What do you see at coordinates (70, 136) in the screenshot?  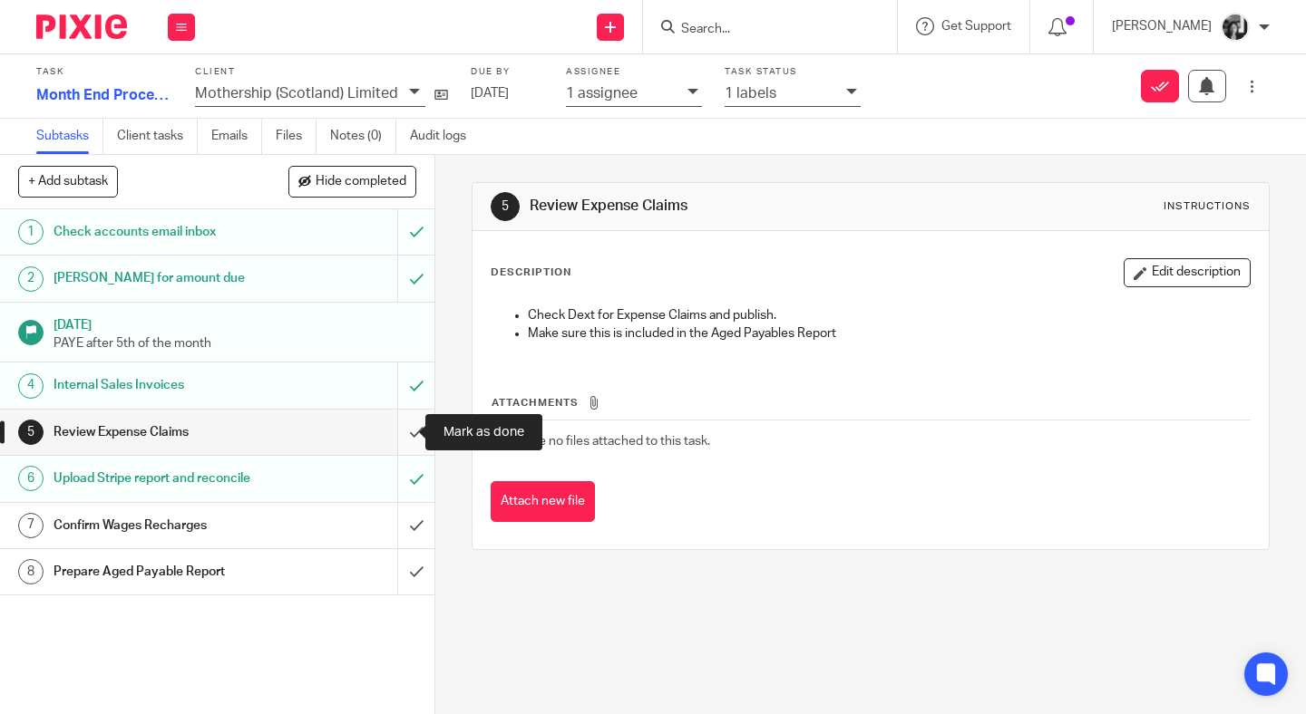 I see `a: Subtasks` at bounding box center [70, 136].